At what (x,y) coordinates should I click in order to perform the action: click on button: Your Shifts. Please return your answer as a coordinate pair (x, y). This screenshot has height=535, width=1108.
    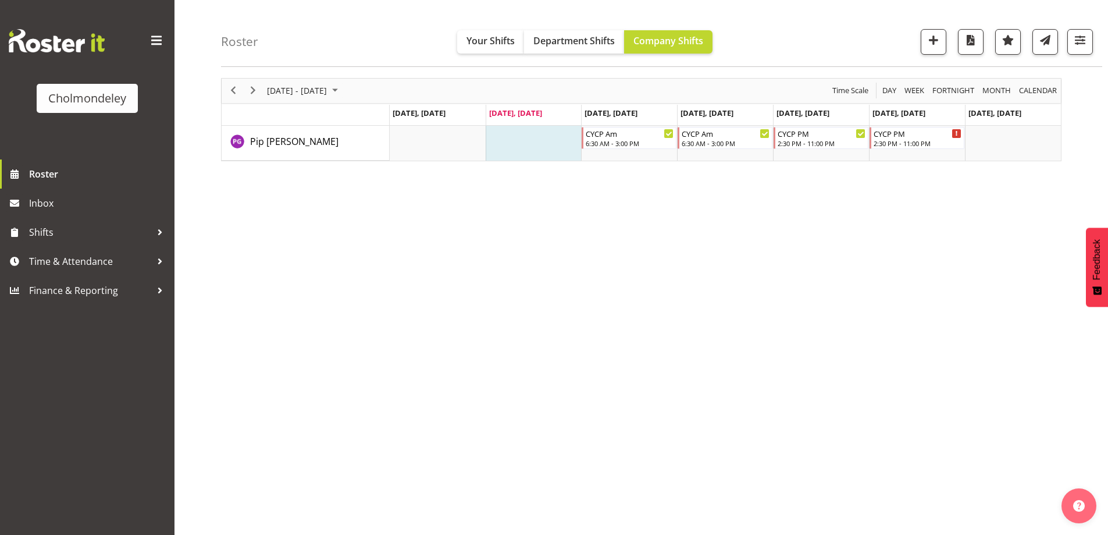
    Looking at the image, I should click on (490, 42).